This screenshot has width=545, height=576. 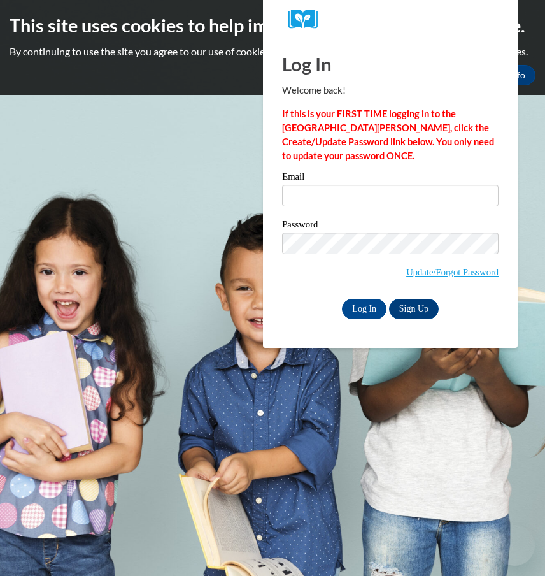 What do you see at coordinates (308, 19) in the screenshot?
I see `img: Logo brand` at bounding box center [308, 19].